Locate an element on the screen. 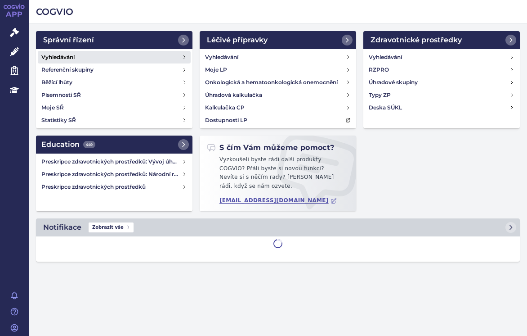  a: Léčivé přípravky is located at coordinates (278, 40).